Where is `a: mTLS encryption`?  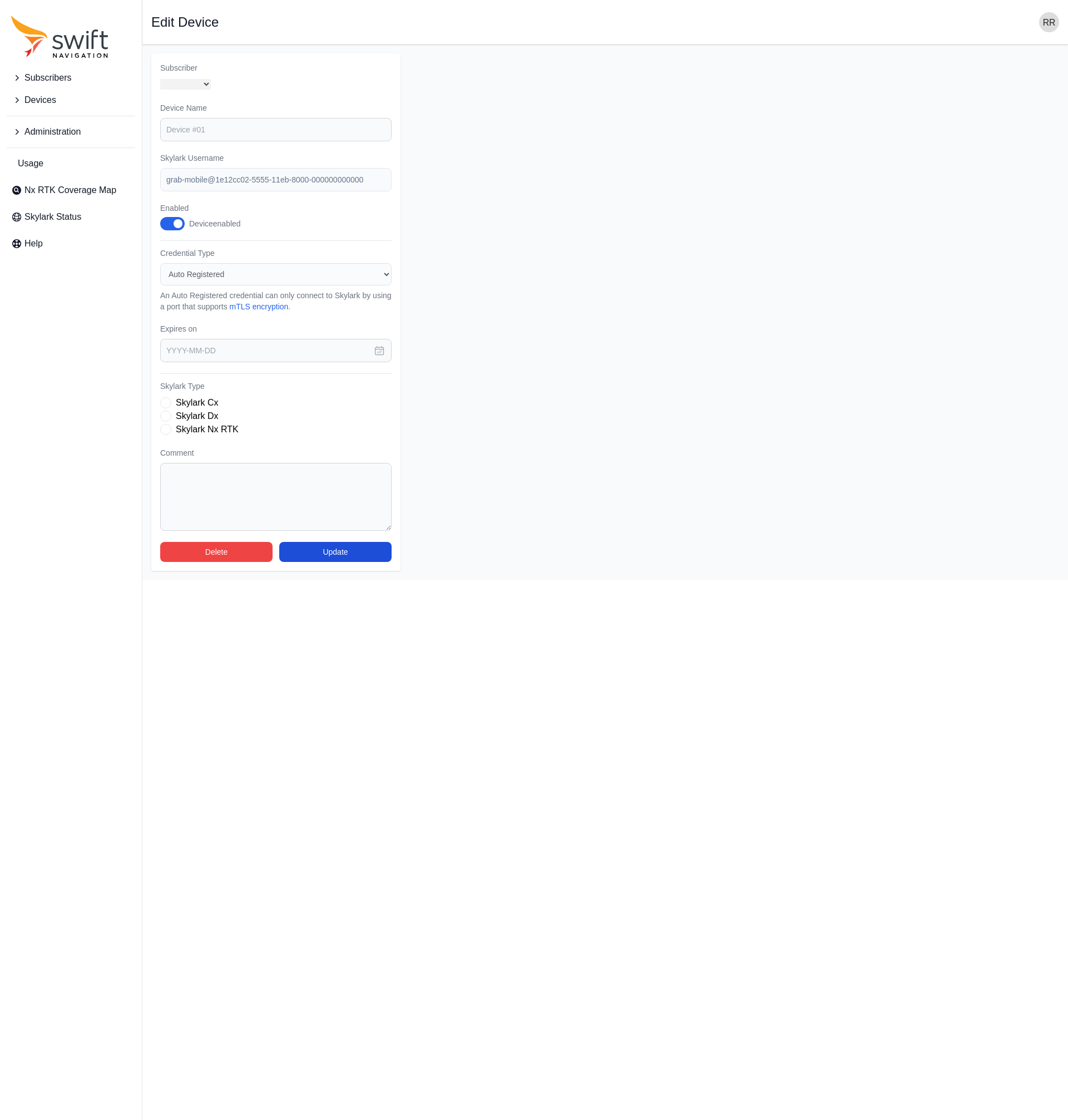
a: mTLS encryption is located at coordinates (259, 307).